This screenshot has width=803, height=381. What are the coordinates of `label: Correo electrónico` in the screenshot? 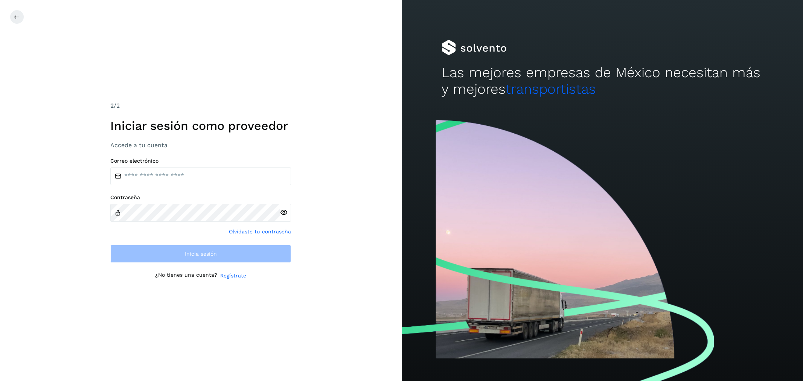 It's located at (201, 161).